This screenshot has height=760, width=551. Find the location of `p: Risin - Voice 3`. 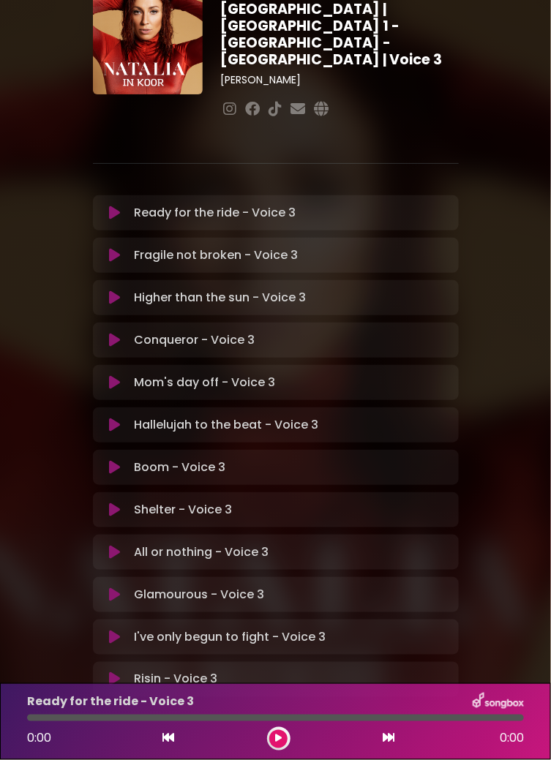

p: Risin - Voice 3 is located at coordinates (176, 680).